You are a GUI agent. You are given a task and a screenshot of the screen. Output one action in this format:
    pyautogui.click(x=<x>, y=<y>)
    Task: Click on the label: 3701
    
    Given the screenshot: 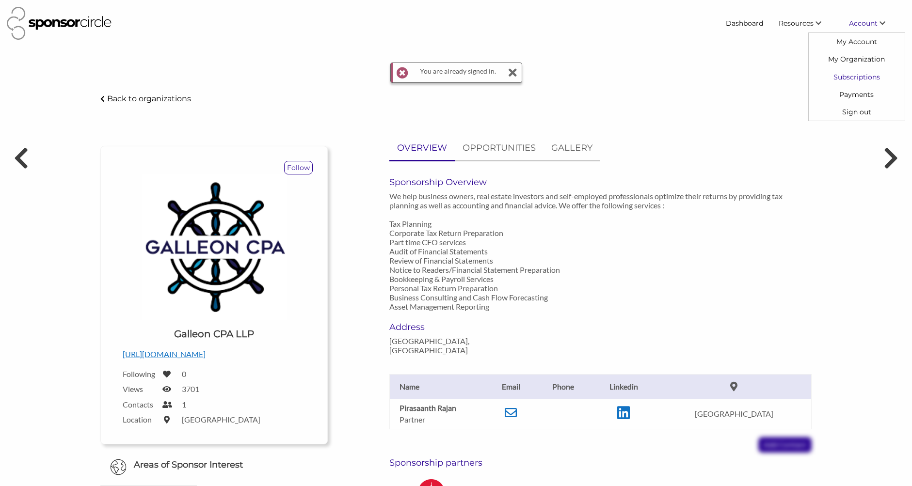 What is the action you would take?
    pyautogui.click(x=191, y=389)
    